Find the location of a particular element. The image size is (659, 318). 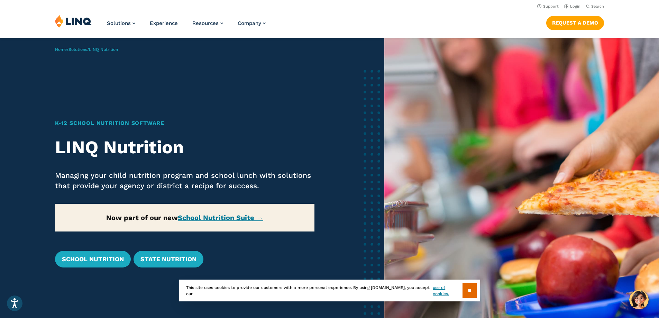

span: Solutions is located at coordinates (119, 23).